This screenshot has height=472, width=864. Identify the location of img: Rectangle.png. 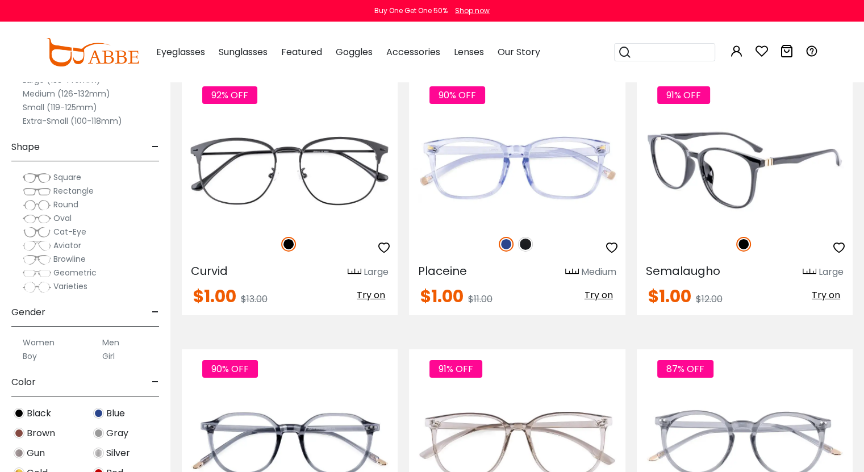
(37, 191).